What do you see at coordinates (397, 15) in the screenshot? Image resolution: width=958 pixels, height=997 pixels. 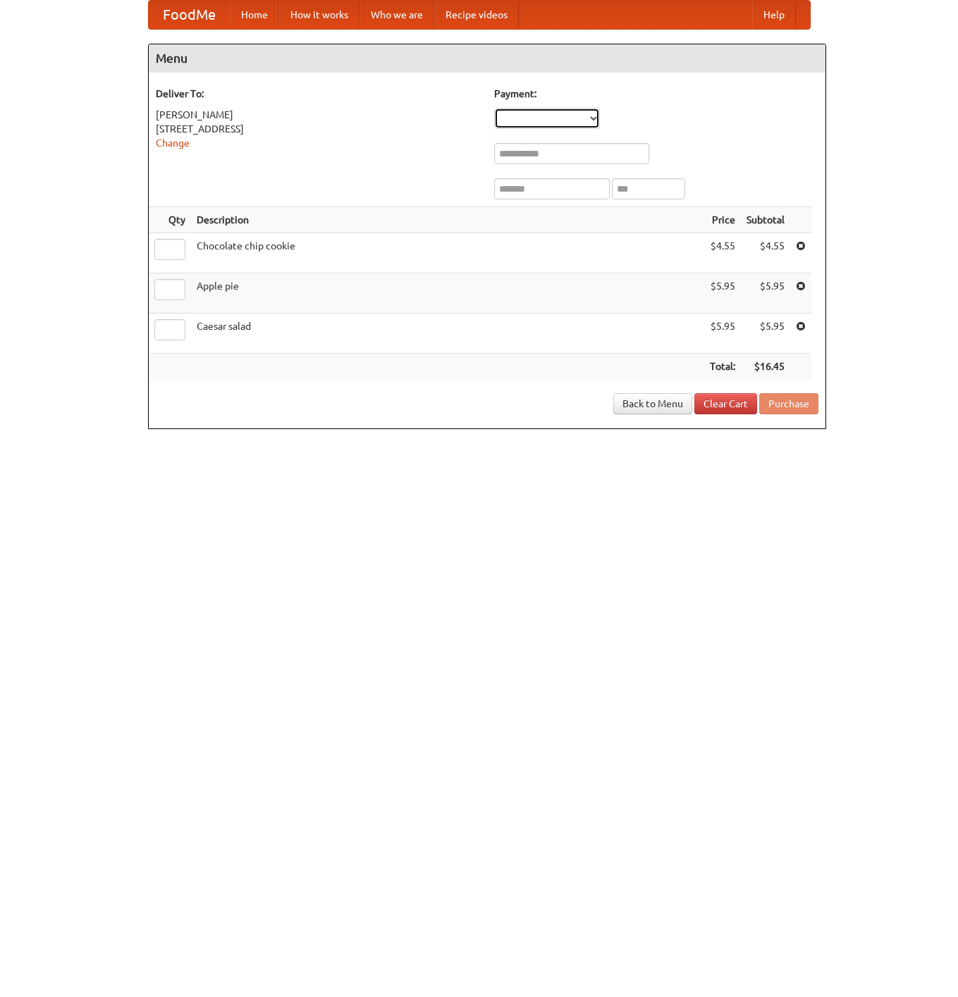 I see `a: Who we are` at bounding box center [397, 15].